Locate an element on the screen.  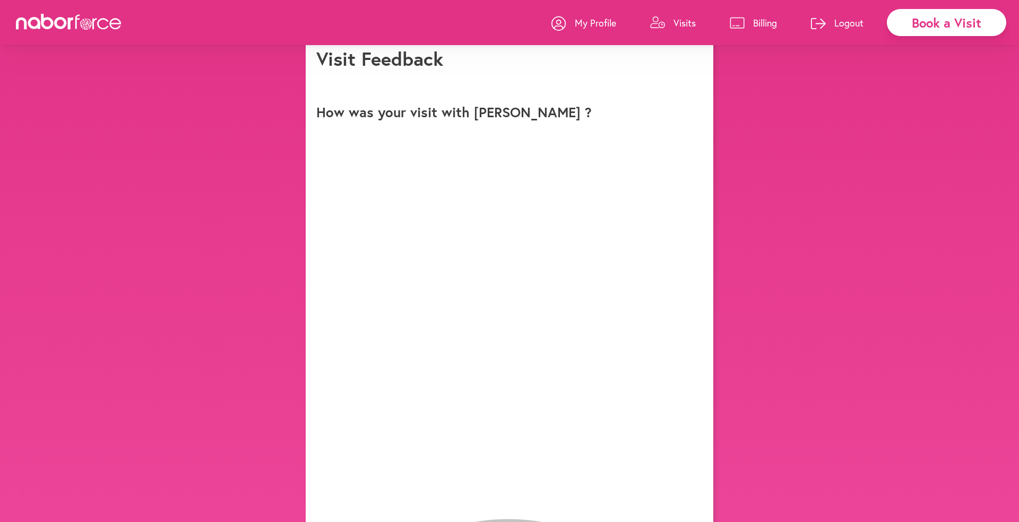
a: Logout is located at coordinates (837, 23).